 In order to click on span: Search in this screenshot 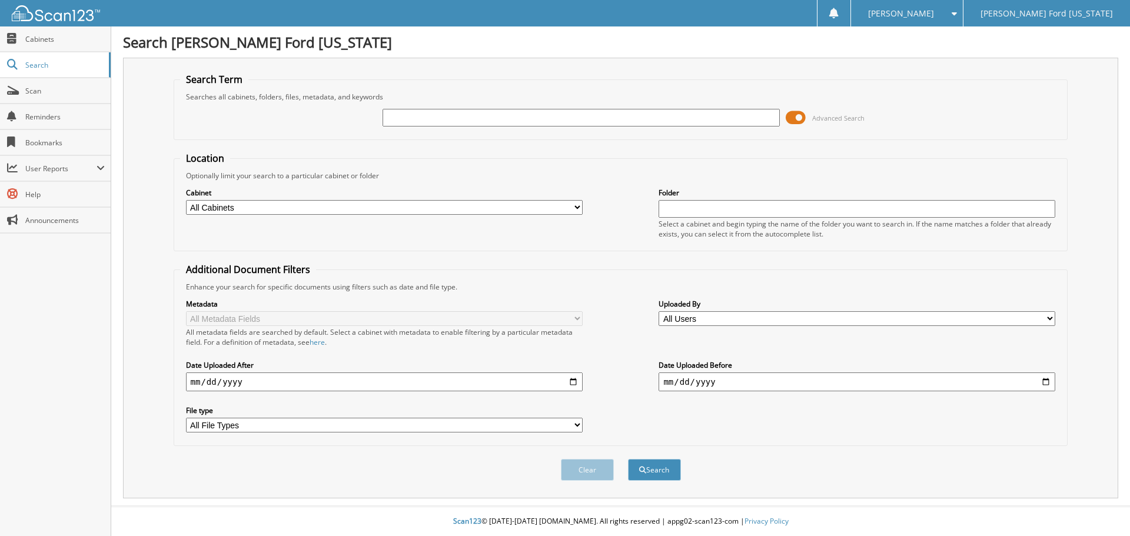, I will do `click(64, 65)`.